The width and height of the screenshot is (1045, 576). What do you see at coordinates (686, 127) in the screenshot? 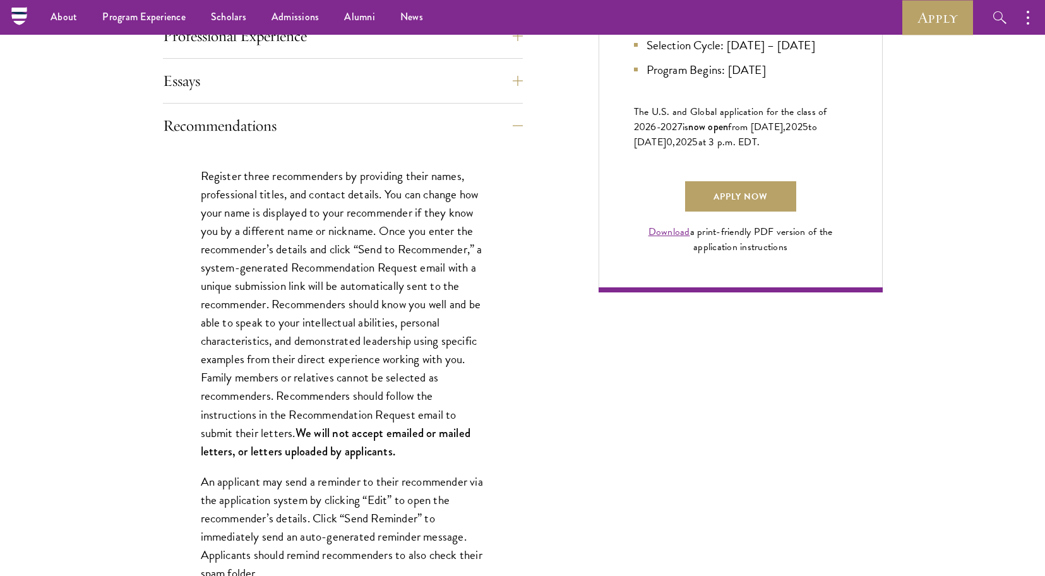
I see `span: is` at bounding box center [686, 127].